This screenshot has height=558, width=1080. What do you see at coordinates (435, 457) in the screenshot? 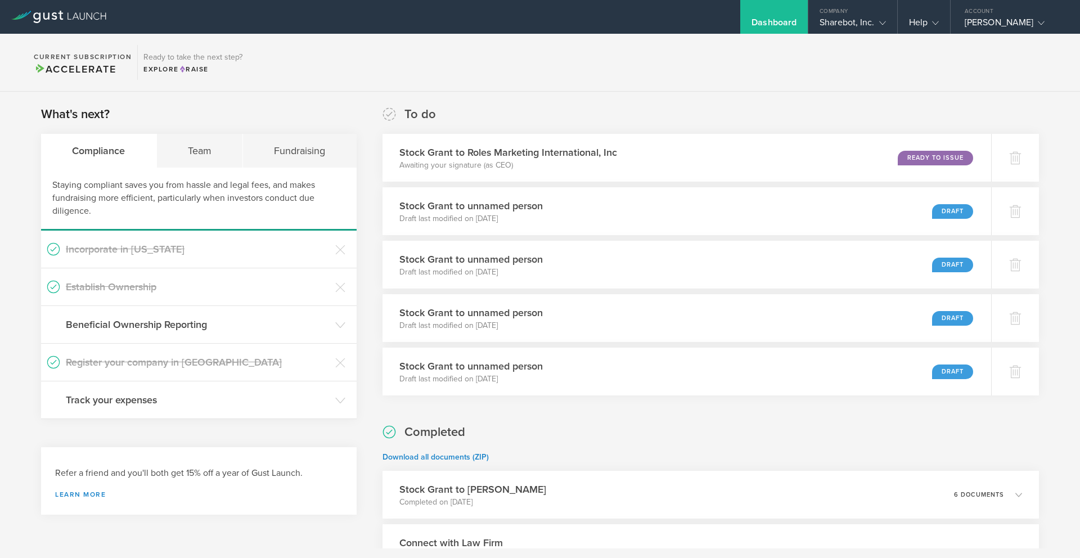
I see `a: Download all documents (ZIP)` at bounding box center [435, 457].